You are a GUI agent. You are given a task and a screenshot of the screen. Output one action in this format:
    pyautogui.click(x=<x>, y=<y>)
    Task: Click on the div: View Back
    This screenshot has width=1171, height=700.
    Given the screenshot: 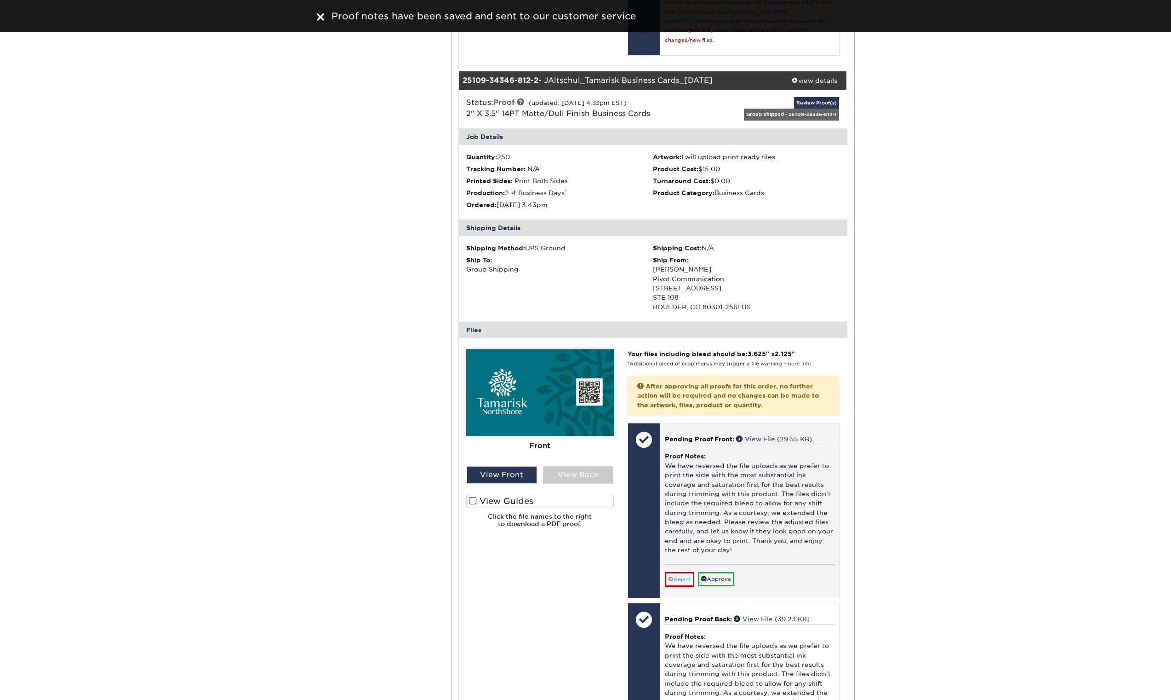 What is the action you would take?
    pyautogui.click(x=578, y=475)
    